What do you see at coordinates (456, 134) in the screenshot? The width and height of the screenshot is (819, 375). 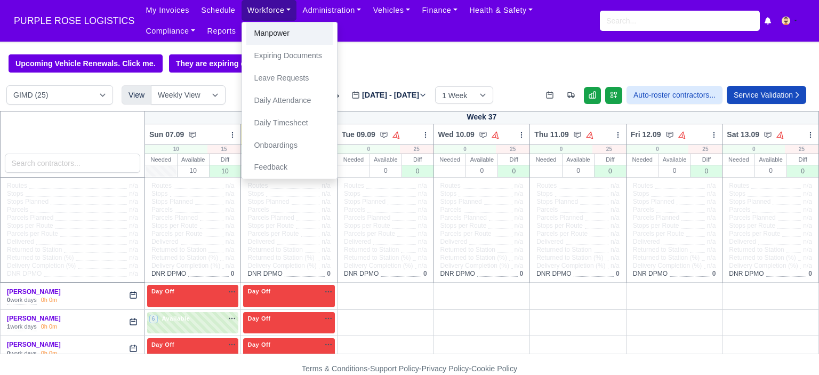 I see `span: Wed 10.09` at bounding box center [456, 134].